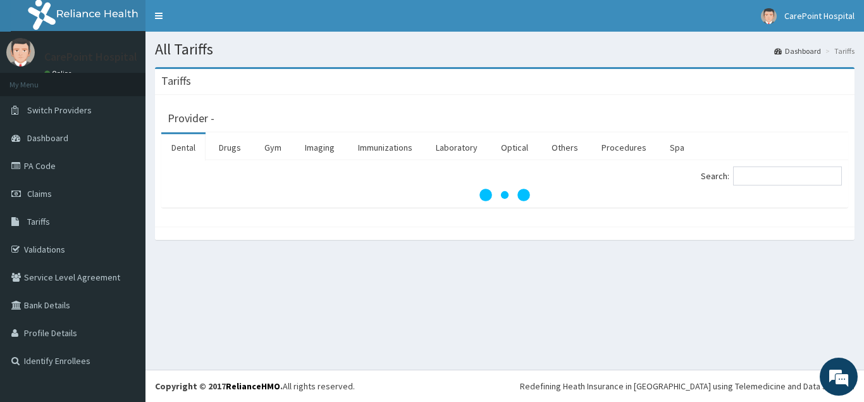 Image resolution: width=864 pixels, height=402 pixels. Describe the element at coordinates (176, 81) in the screenshot. I see `h3: Tariffs` at that location.